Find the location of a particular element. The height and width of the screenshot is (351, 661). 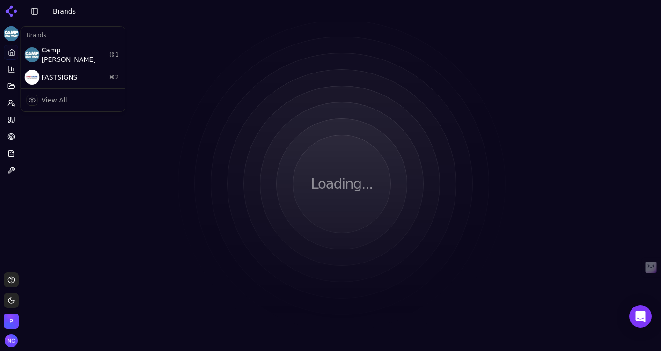

span: ⌘ 1 is located at coordinates (114, 55).